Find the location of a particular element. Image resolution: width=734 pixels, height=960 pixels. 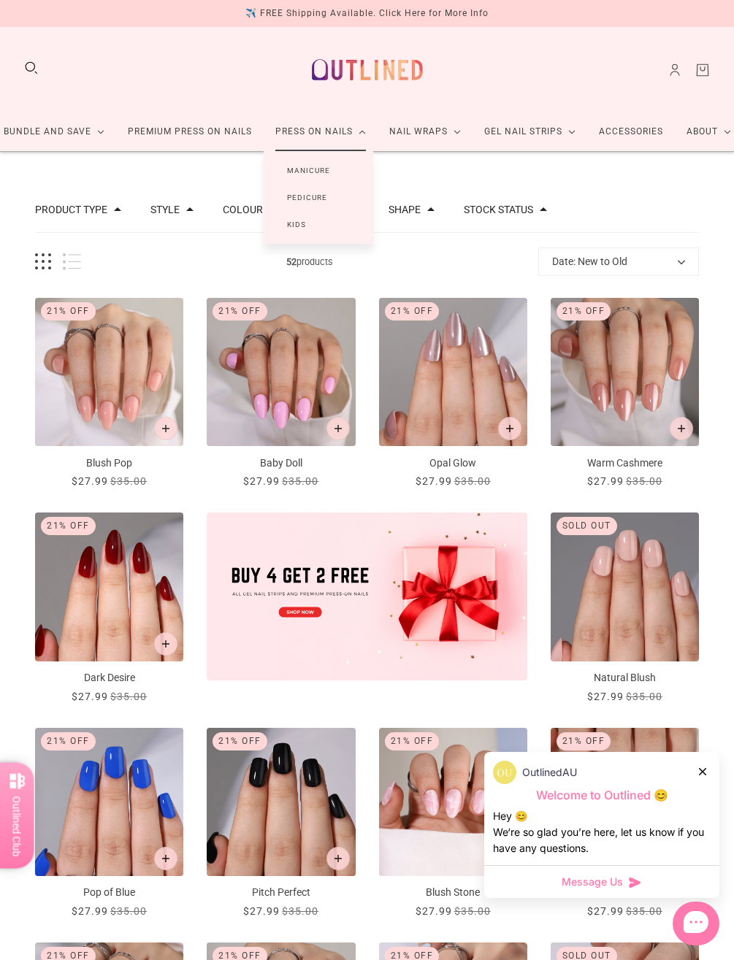

p: Blush Pop is located at coordinates (109, 463).